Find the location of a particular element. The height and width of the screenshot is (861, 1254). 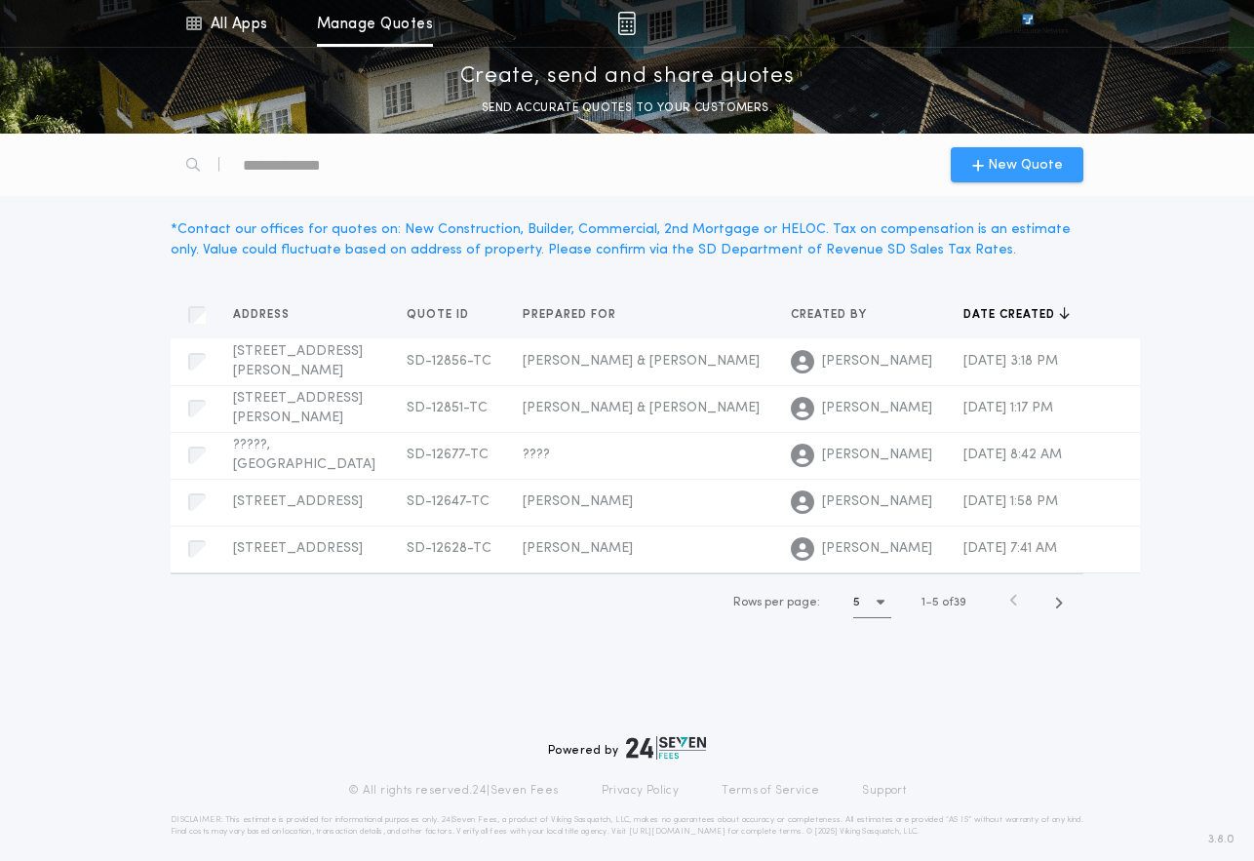

button: New Quote is located at coordinates (1017, 165).